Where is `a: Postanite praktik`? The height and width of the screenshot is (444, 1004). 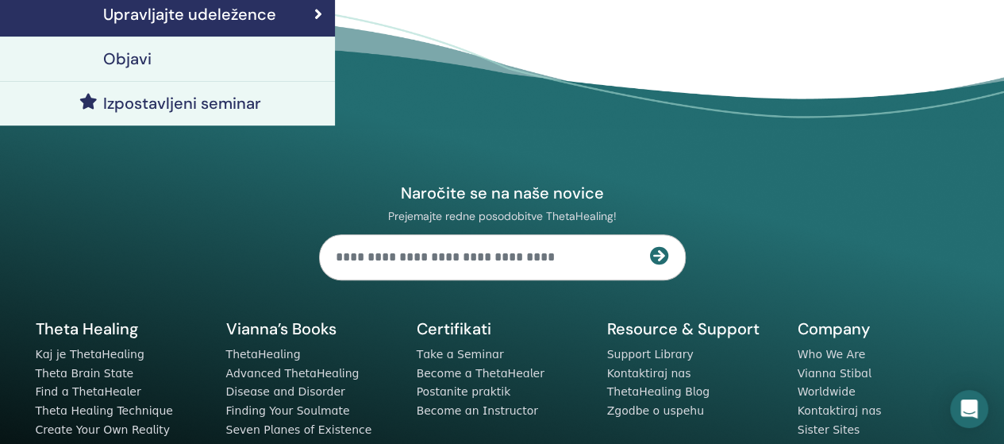 a: Postanite praktik is located at coordinates (463, 391).